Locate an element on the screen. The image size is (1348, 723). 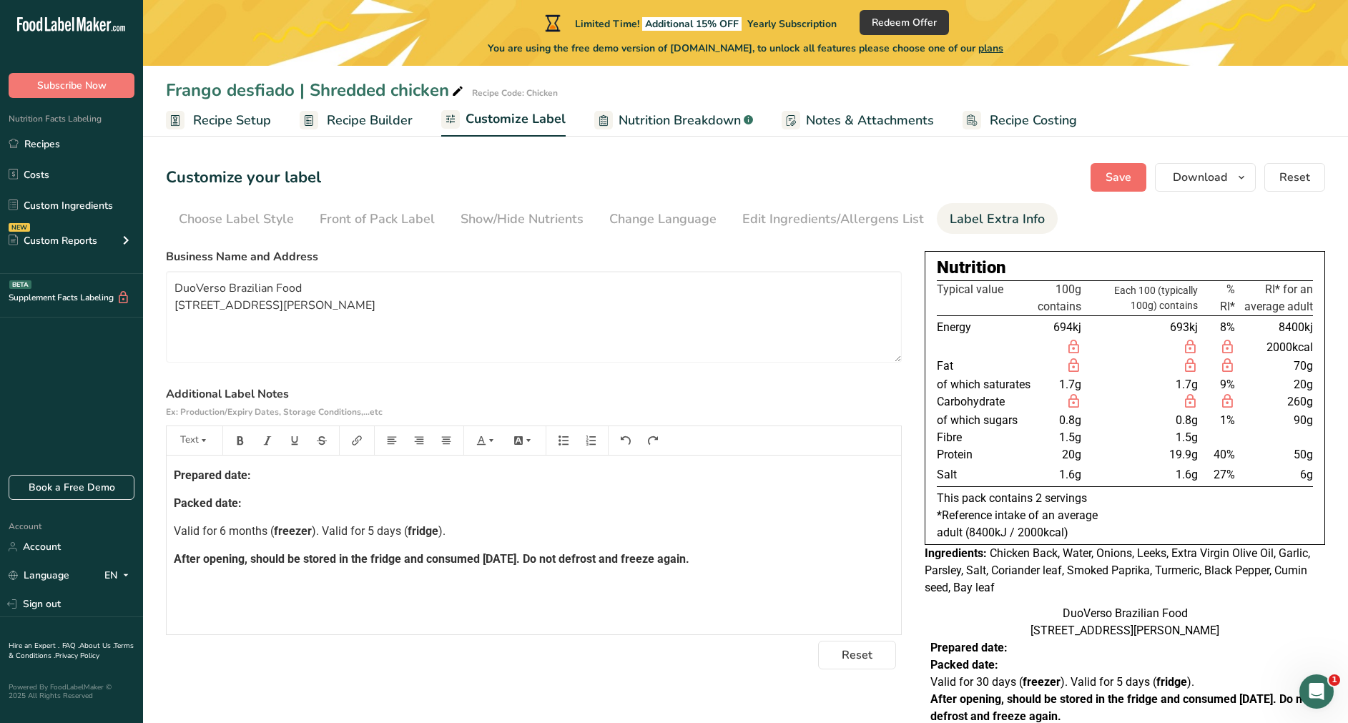
td: Fibre is located at coordinates (986, 438).